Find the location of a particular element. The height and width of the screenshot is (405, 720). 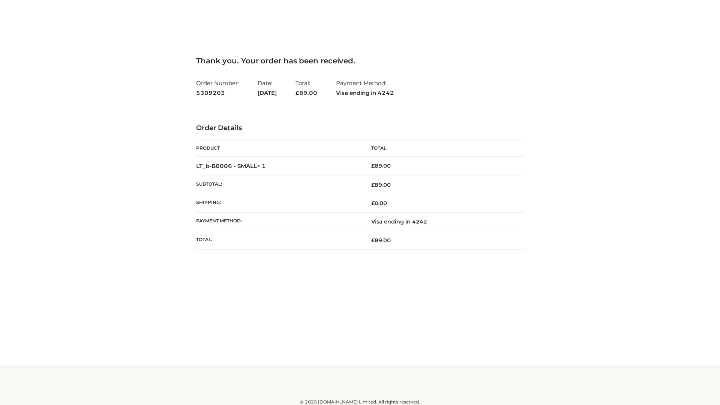

strong: Visa ending in 4242 is located at coordinates (365, 93).